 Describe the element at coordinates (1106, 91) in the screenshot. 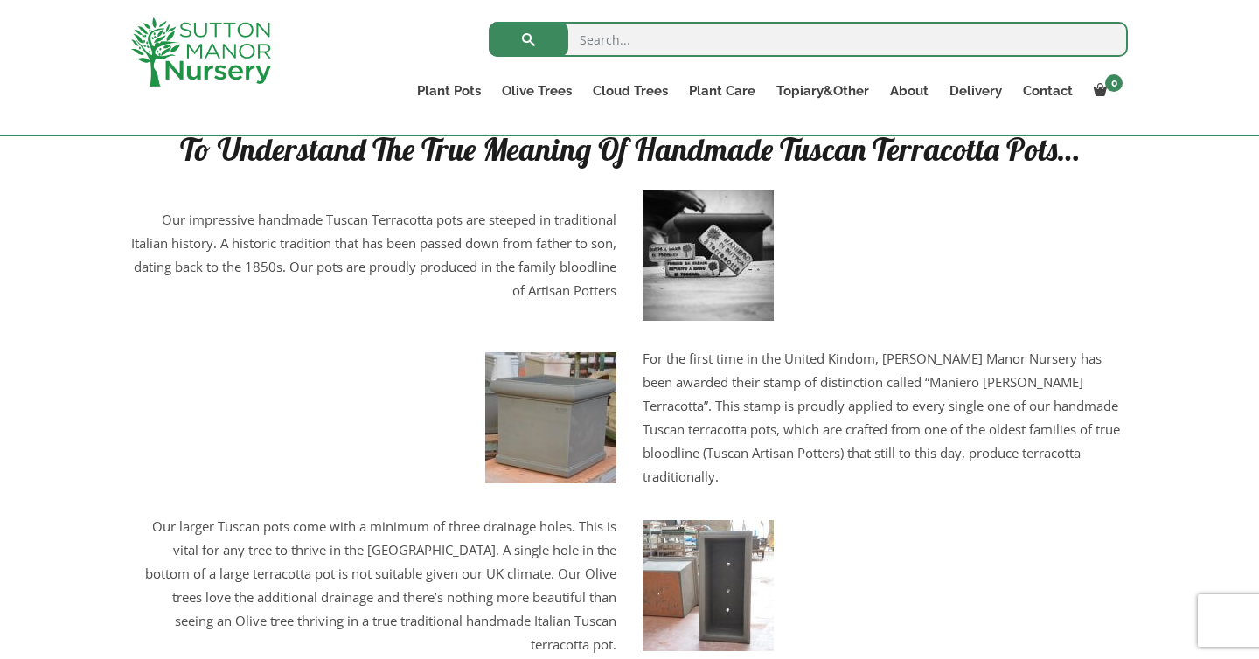

I see `a: 0` at that location.